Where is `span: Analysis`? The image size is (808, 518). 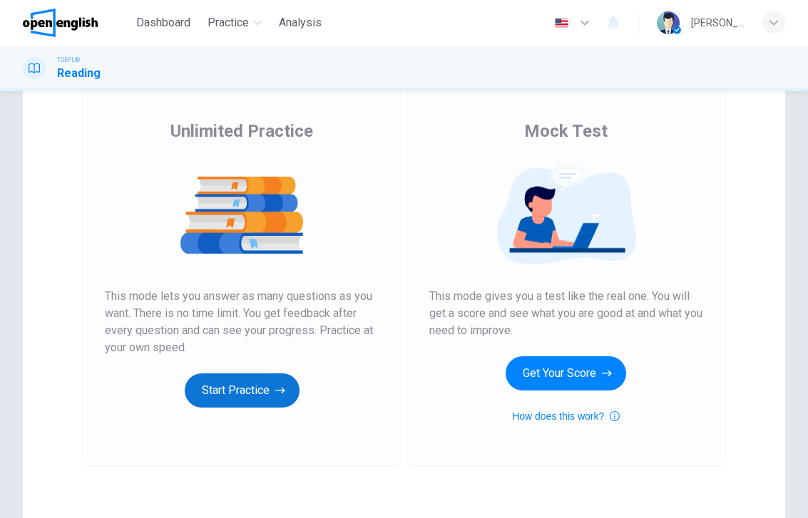
span: Analysis is located at coordinates (300, 23).